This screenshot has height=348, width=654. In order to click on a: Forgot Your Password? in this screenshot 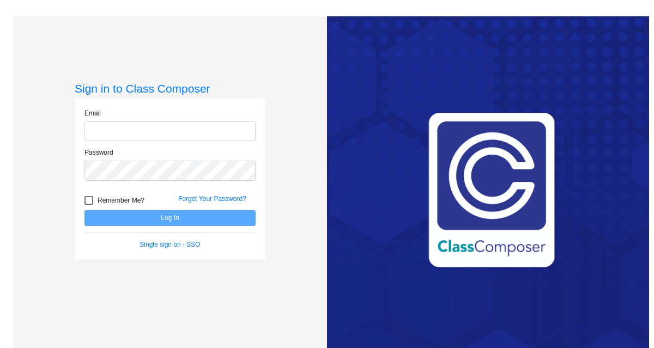, I will do `click(212, 199)`.